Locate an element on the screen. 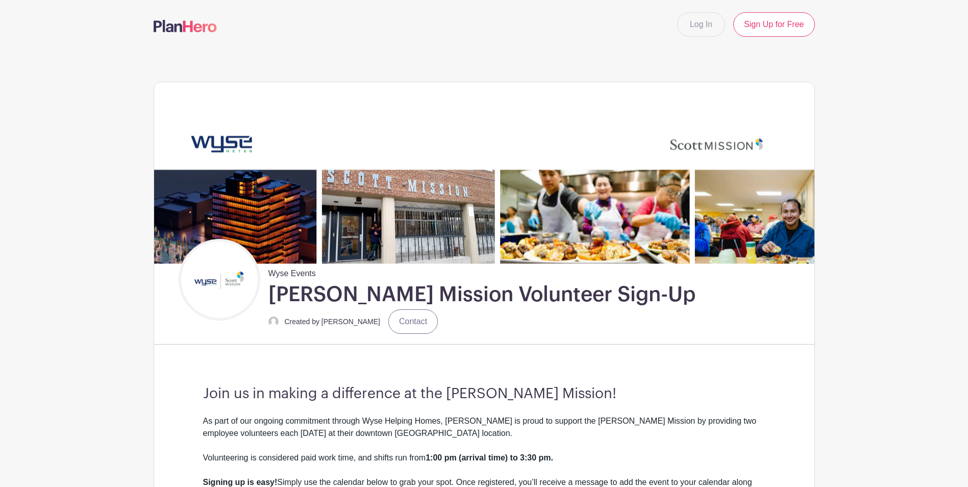 The height and width of the screenshot is (487, 968). a: Contact is located at coordinates (413, 322).